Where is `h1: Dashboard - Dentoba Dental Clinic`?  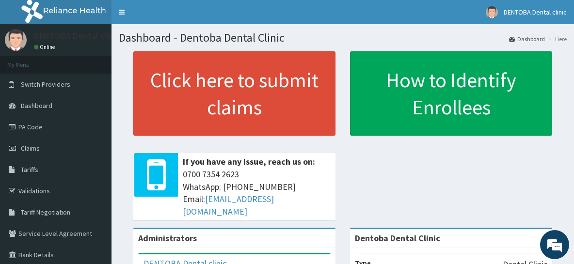 h1: Dashboard - Dentoba Dental Clinic is located at coordinates (343, 38).